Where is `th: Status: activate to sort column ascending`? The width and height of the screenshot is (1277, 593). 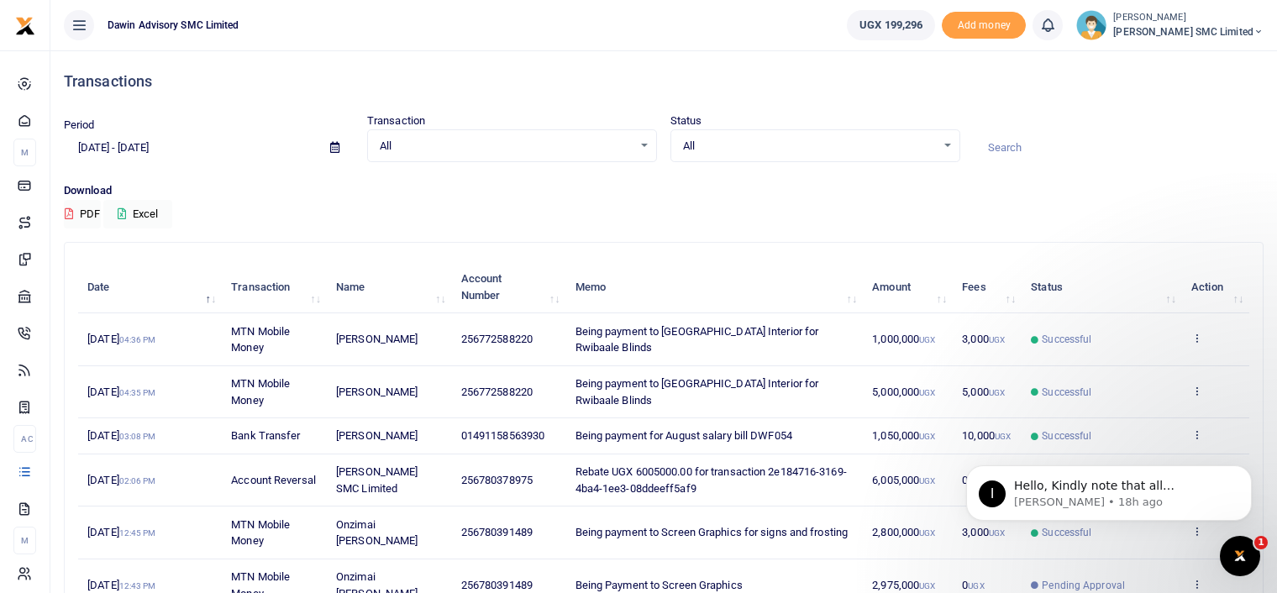
th: Status: activate to sort column ascending is located at coordinates (1101, 287).